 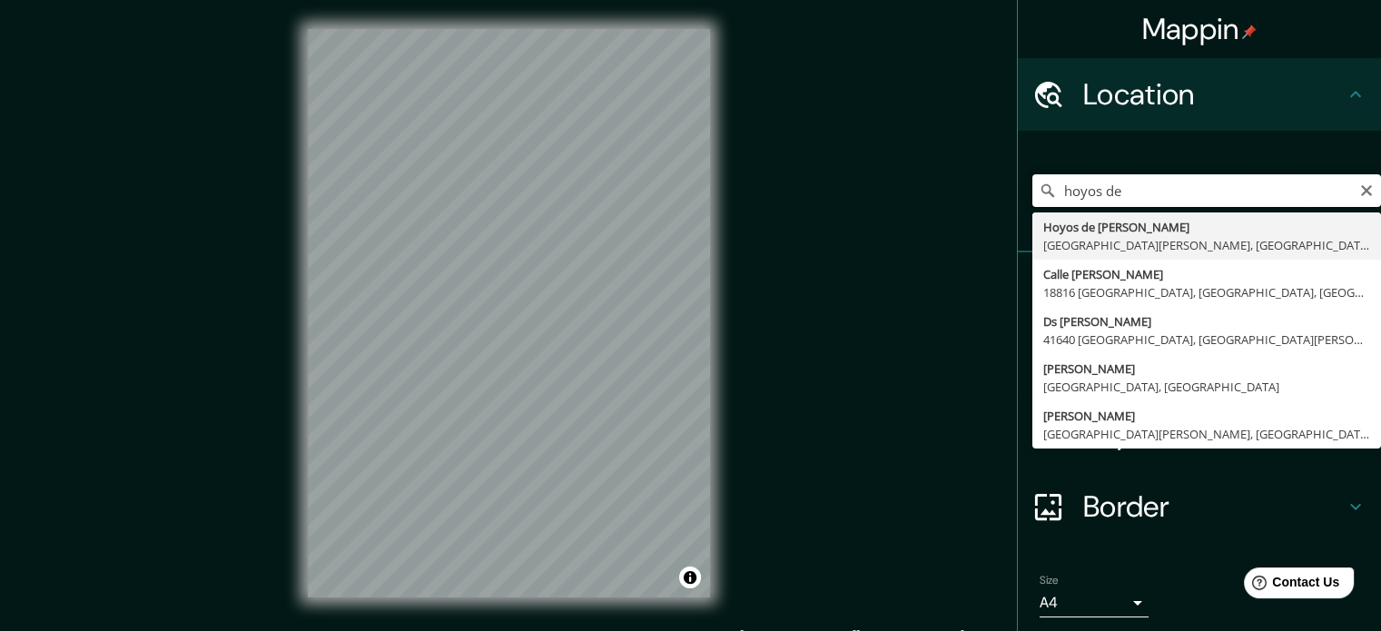 I want to click on div: Border, so click(x=1199, y=507).